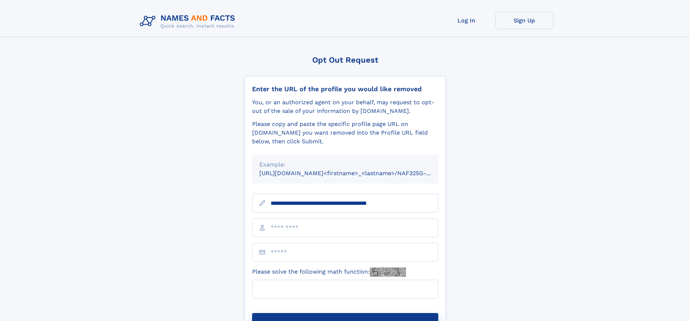 Image resolution: width=690 pixels, height=321 pixels. I want to click on a: Sign Up, so click(524, 20).